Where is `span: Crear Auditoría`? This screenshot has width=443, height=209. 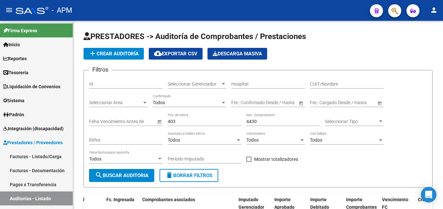 span: Crear Auditoría is located at coordinates (113, 54).